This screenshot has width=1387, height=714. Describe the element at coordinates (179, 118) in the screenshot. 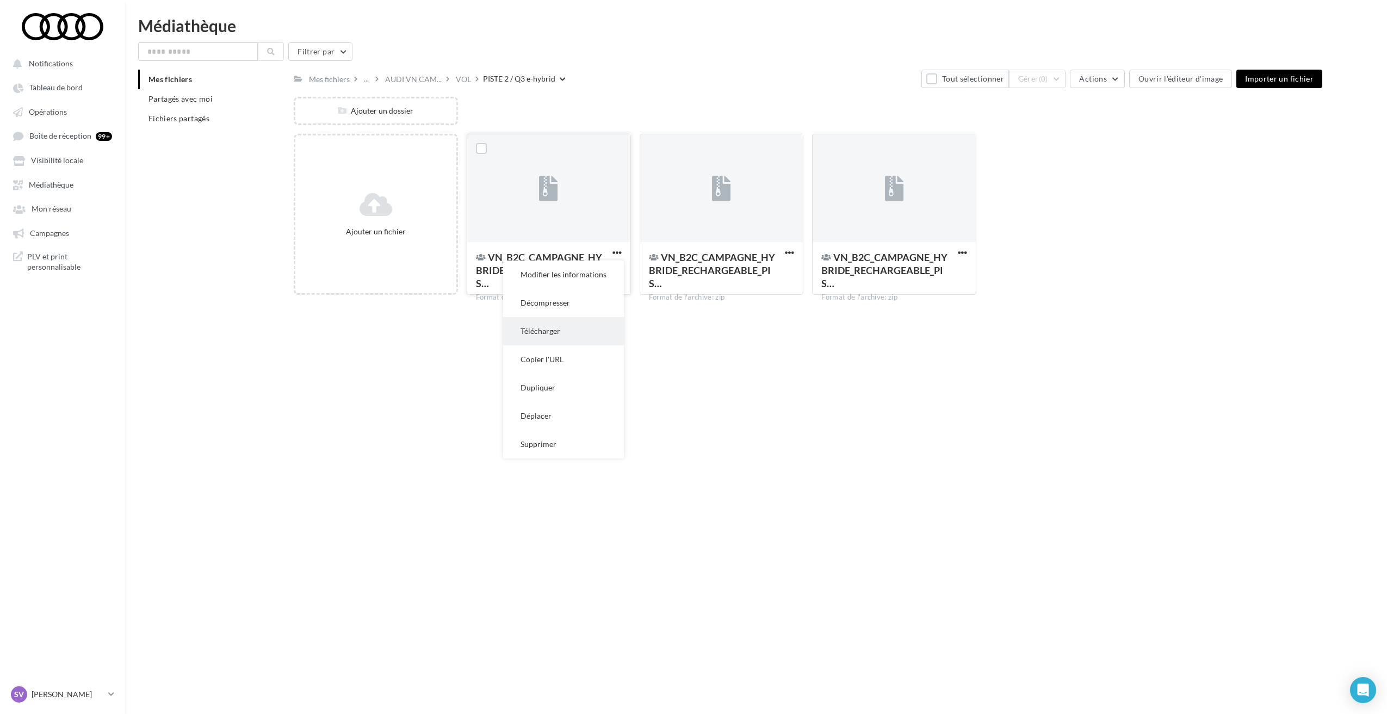

I see `span: Fichiers partagés` at that location.